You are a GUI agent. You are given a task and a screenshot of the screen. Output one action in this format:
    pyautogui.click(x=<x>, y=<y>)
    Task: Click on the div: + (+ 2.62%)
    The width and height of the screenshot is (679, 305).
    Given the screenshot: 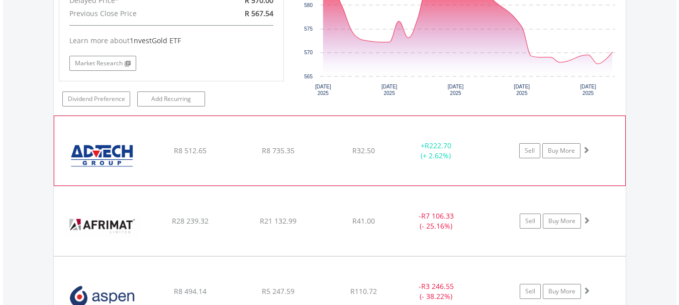 What is the action you would take?
    pyautogui.click(x=436, y=151)
    